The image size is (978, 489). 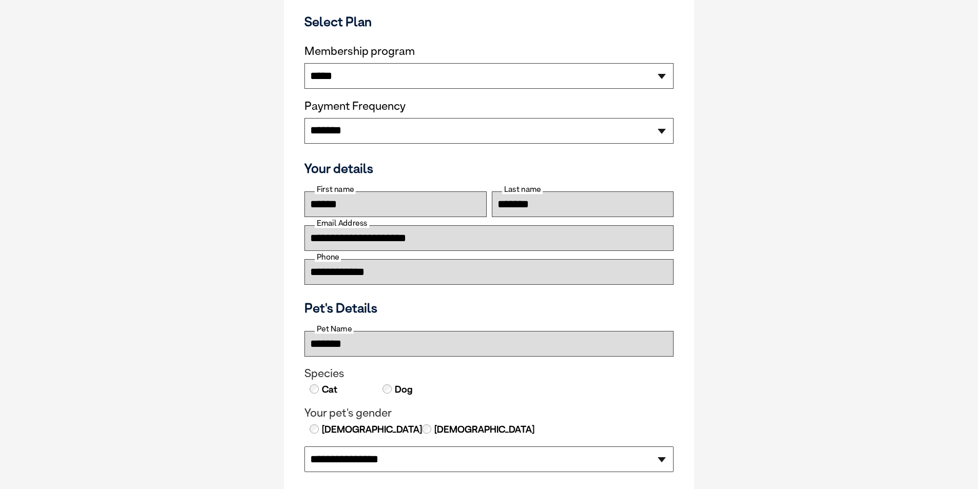 I want to click on label: Membership program, so click(x=489, y=51).